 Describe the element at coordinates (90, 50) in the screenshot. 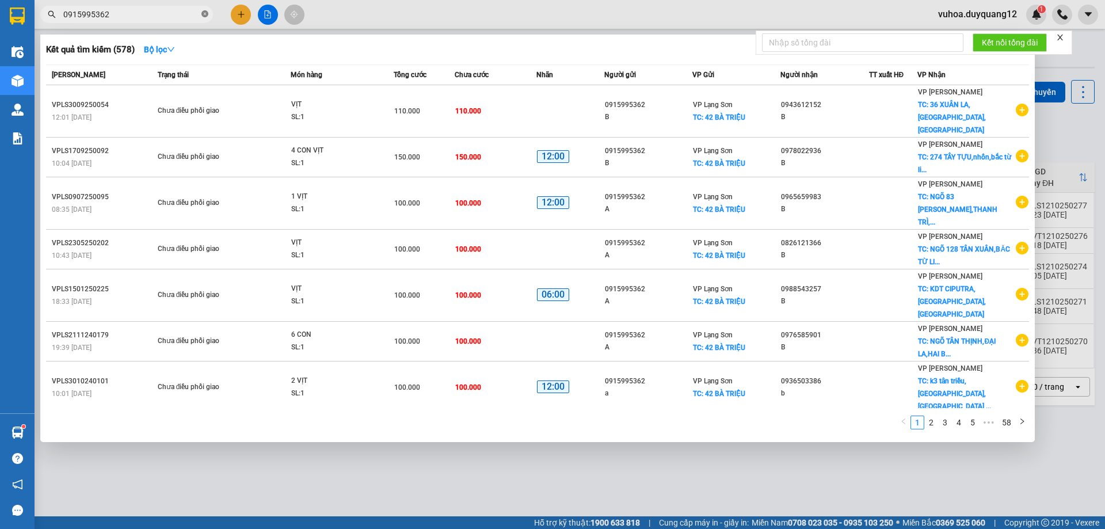

I see `h3: Kết quả tìm kiếm ( 578 )` at that location.